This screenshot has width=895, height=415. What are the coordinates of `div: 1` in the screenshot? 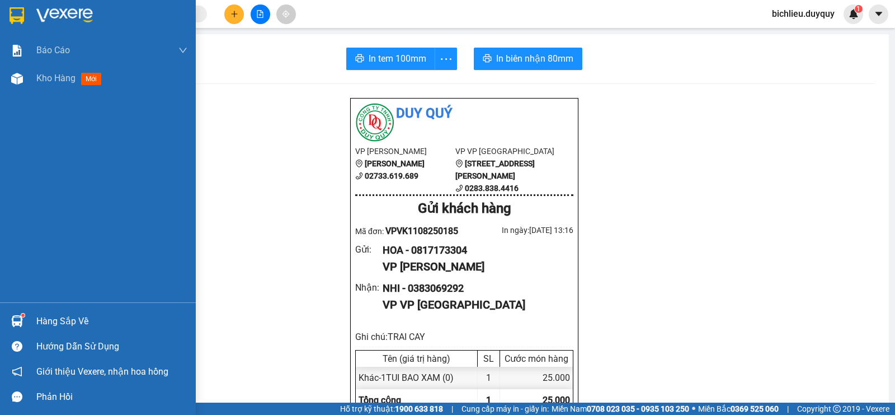 It's located at (489, 377).